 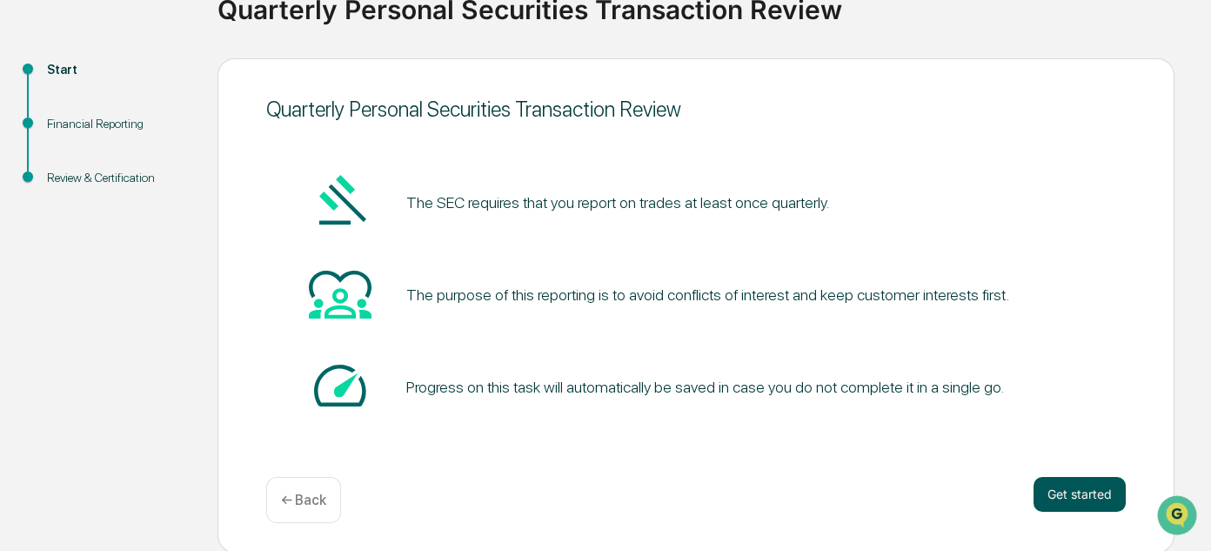 I want to click on span: Data Lookup, so click(x=72, y=260).